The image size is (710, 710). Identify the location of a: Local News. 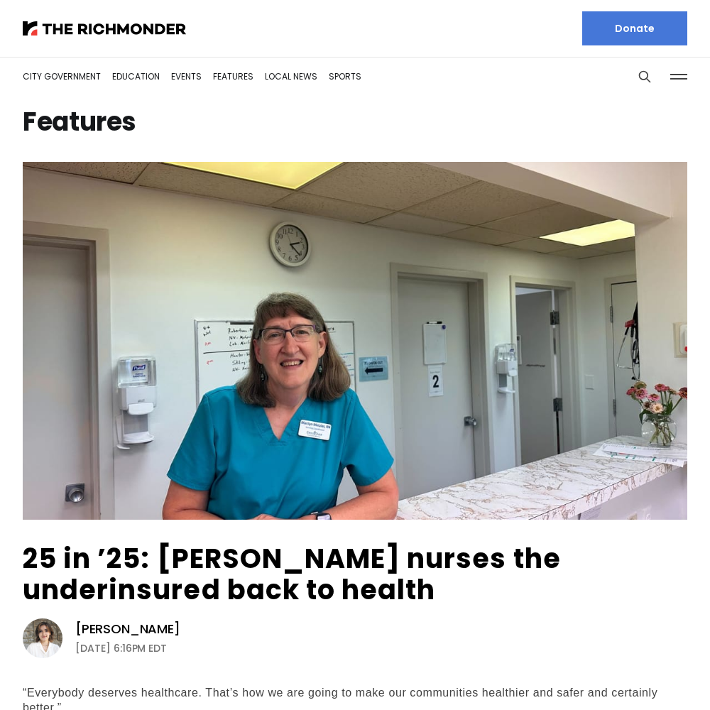
(291, 76).